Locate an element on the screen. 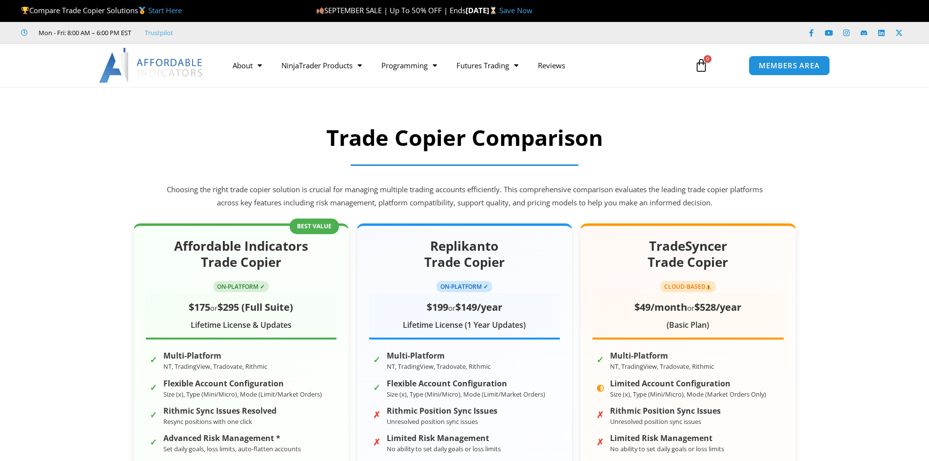 Image resolution: width=929 pixels, height=461 pixels. small: Set daily goals, loss limits, auto-flatten accounts is located at coordinates (232, 448).